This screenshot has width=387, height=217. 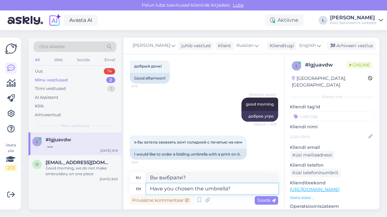 I want to click on div: # lgjuavdw, so click(x=326, y=65).